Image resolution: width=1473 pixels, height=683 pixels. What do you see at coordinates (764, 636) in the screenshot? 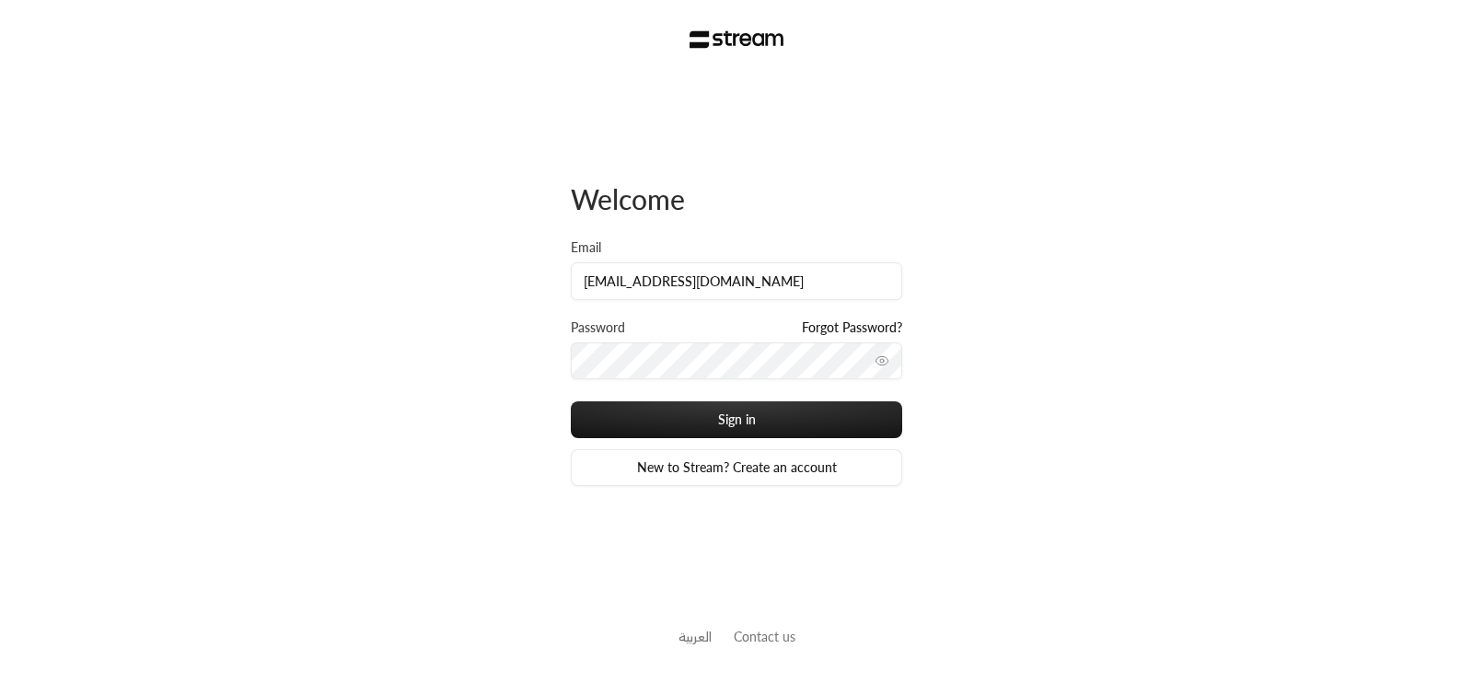
I see `a: Contact us` at bounding box center [764, 636].